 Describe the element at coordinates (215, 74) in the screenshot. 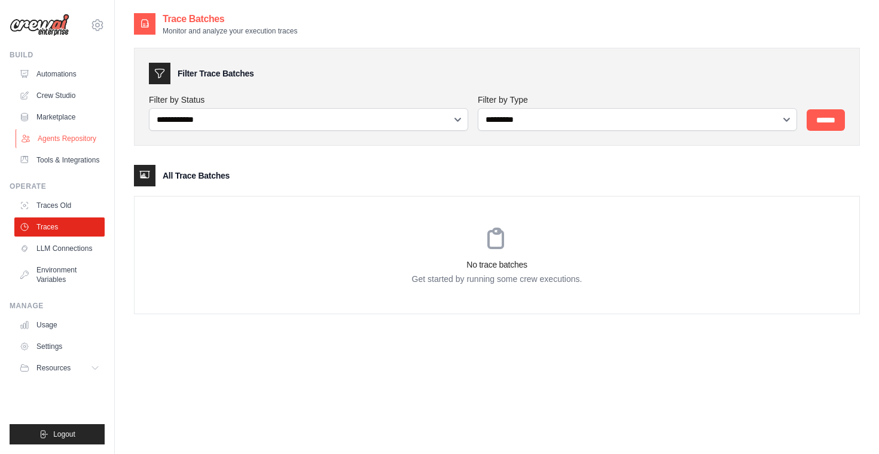

I see `h3: Filter Trace Batches` at that location.